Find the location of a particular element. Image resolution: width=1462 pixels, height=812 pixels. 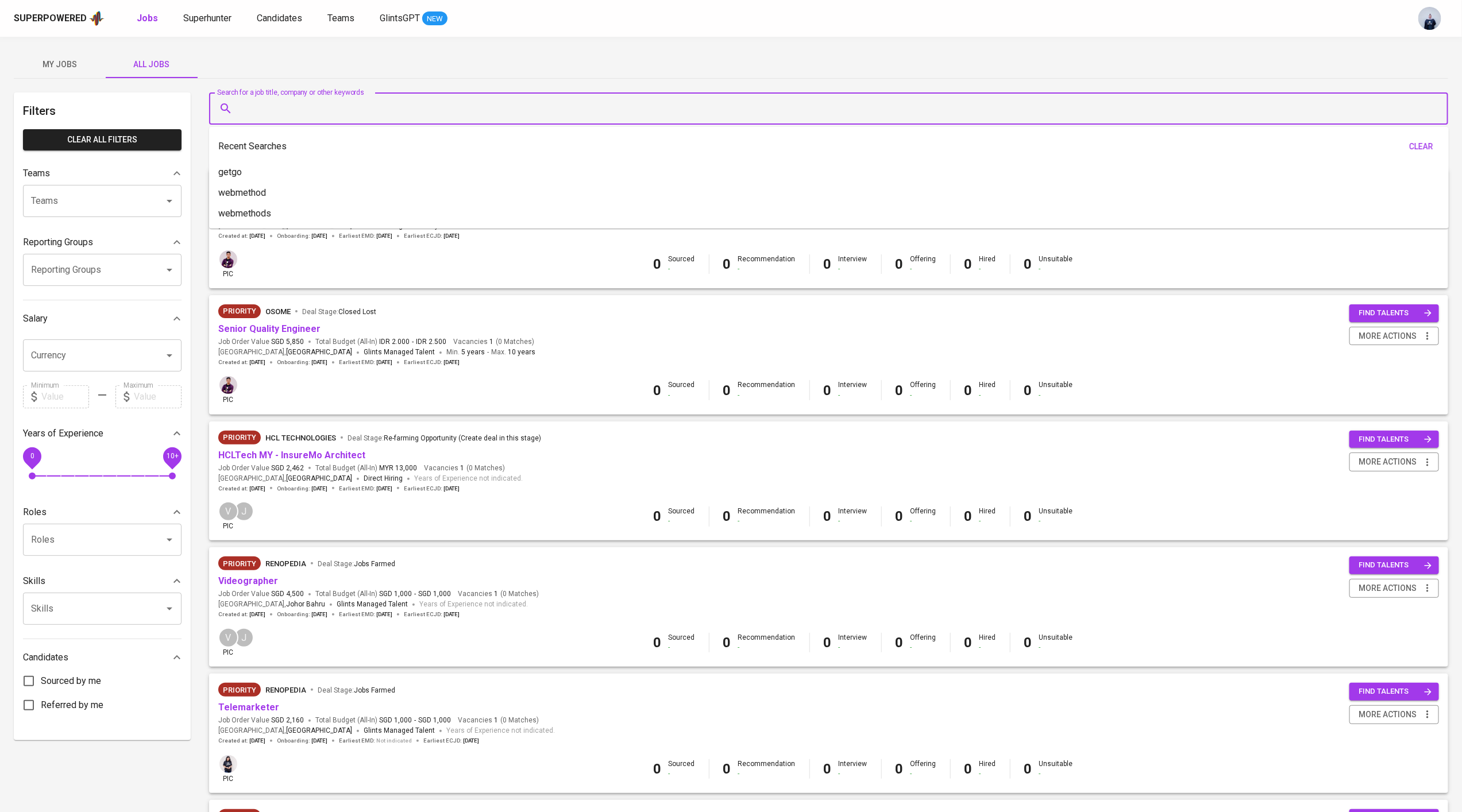

span: Onboarding : is located at coordinates (302, 614).